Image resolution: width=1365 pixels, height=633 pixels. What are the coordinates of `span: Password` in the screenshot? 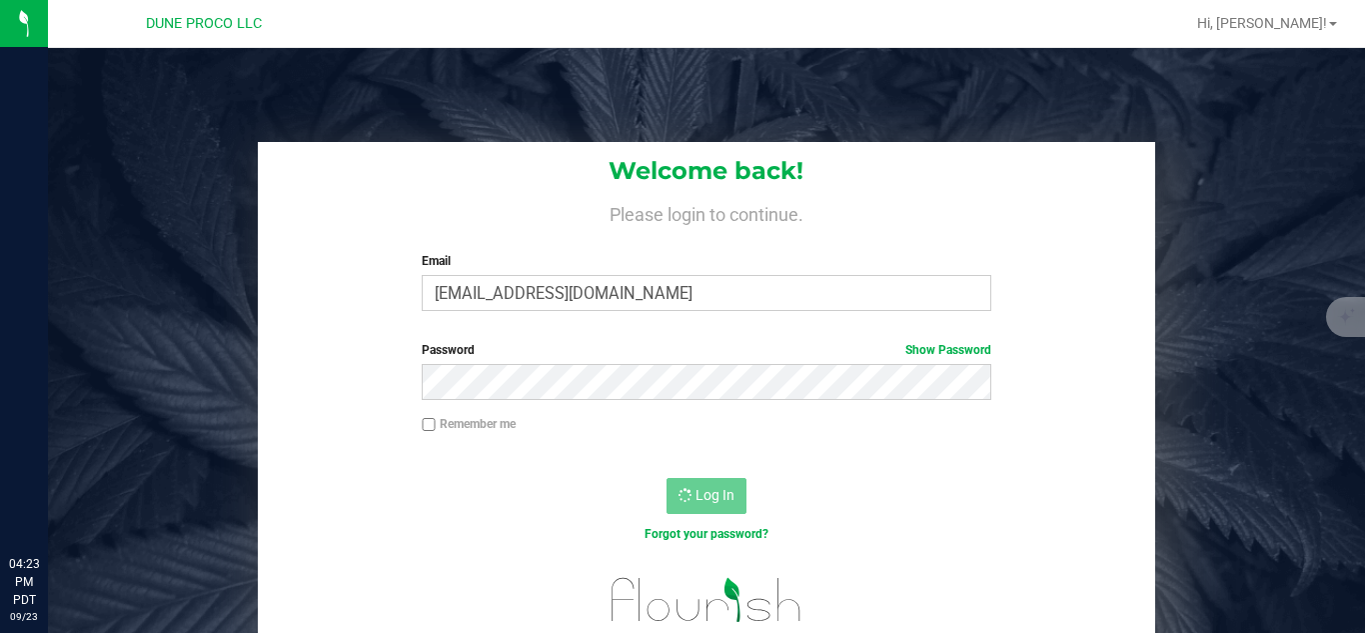 It's located at (448, 350).